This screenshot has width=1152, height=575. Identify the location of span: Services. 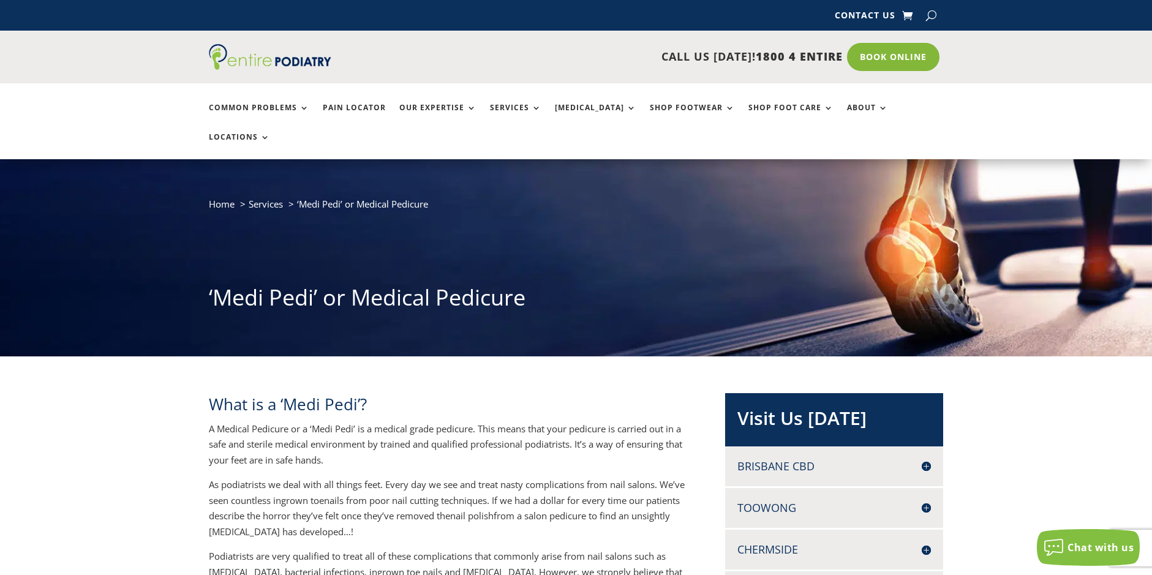
(266, 204).